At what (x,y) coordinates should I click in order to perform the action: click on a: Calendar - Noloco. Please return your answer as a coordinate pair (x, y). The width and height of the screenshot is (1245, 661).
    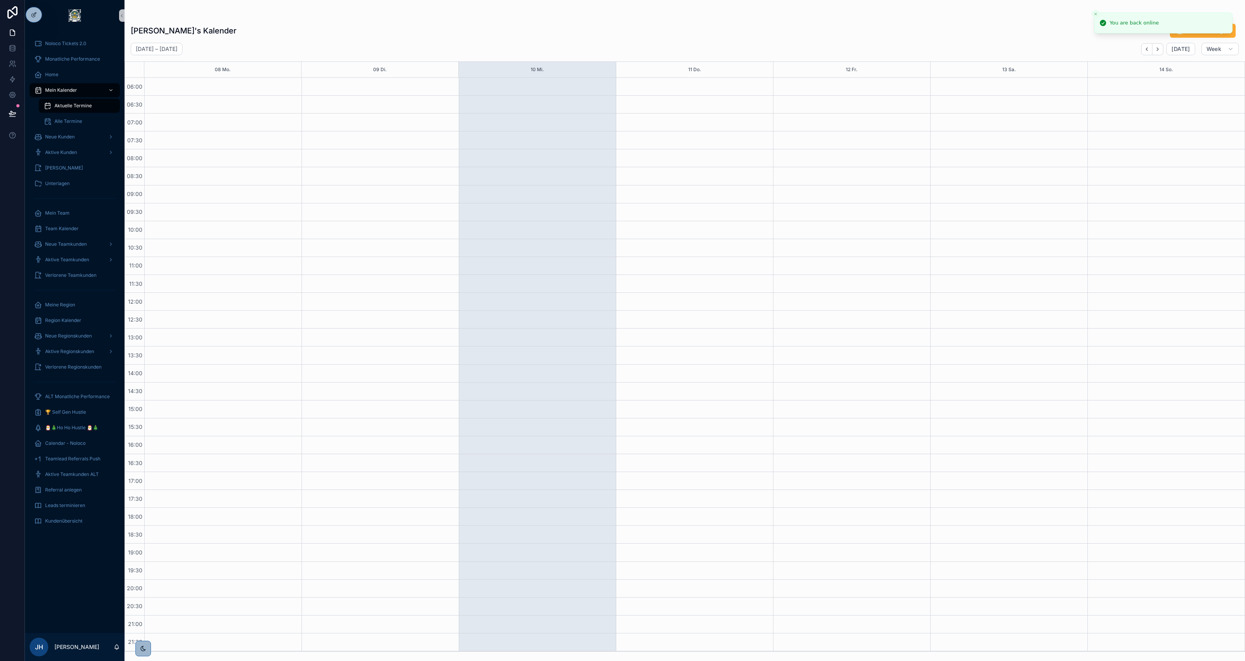
    Looking at the image, I should click on (75, 443).